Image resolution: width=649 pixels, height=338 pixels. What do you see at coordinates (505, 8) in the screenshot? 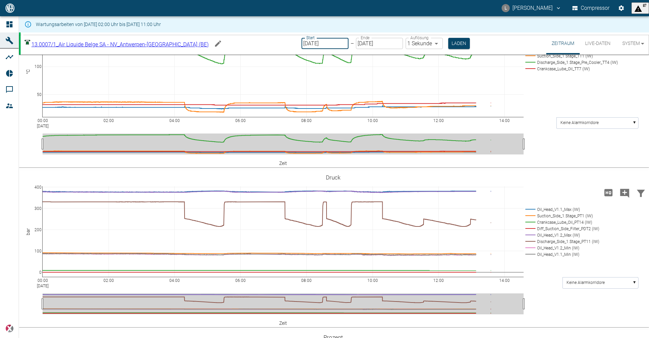
I see `div: L` at bounding box center [505, 8].